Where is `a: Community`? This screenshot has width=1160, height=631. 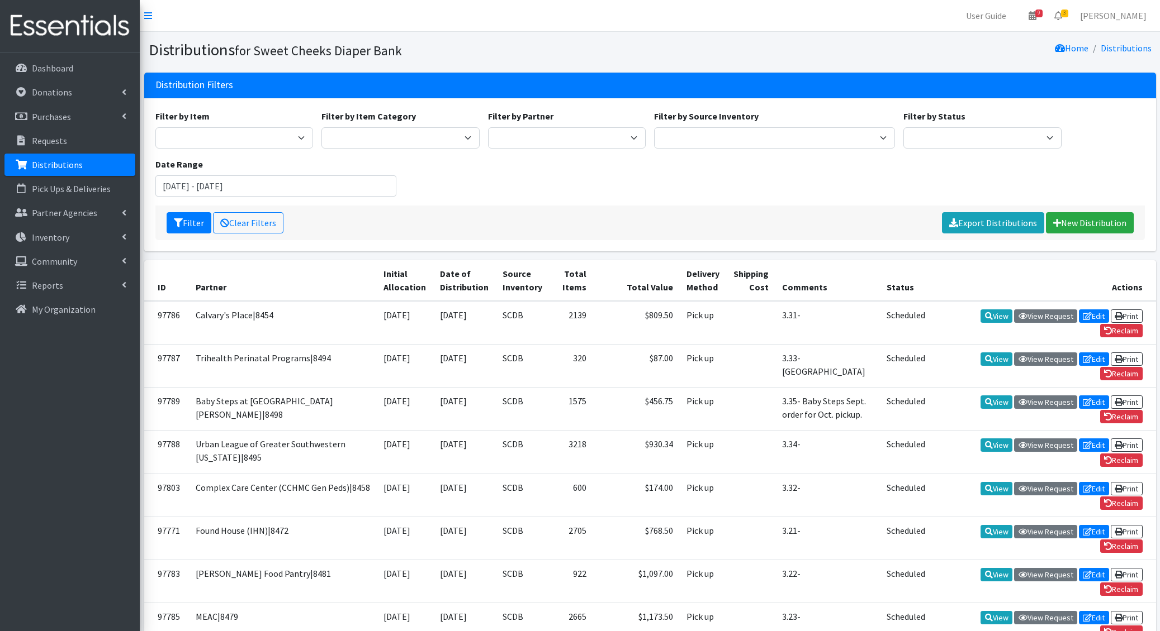
a: Community is located at coordinates (70, 262).